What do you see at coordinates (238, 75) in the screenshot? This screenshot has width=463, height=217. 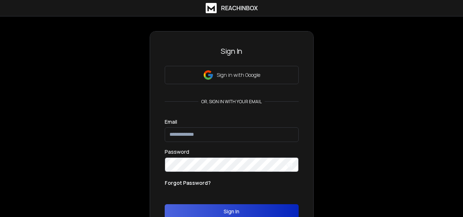 I see `p: Sign in with Google` at bounding box center [238, 75].